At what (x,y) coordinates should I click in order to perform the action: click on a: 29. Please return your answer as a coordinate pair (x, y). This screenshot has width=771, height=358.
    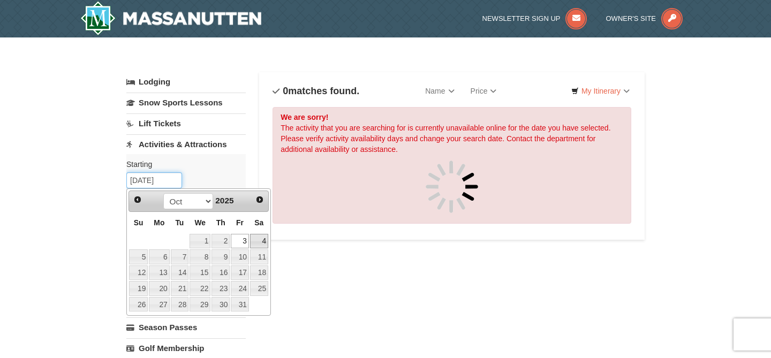
    Looking at the image, I should click on (200, 305).